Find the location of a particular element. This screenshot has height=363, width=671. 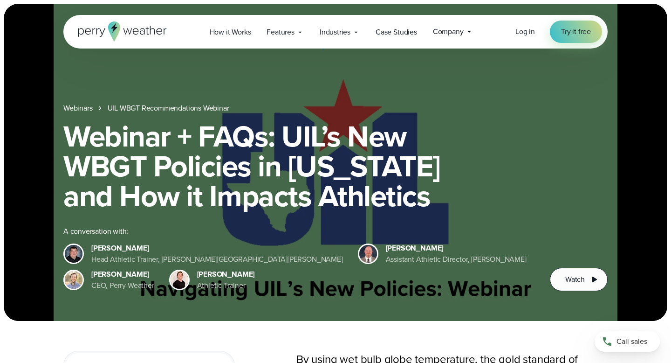

img: Mike Hopper Headshot is located at coordinates (74, 254).